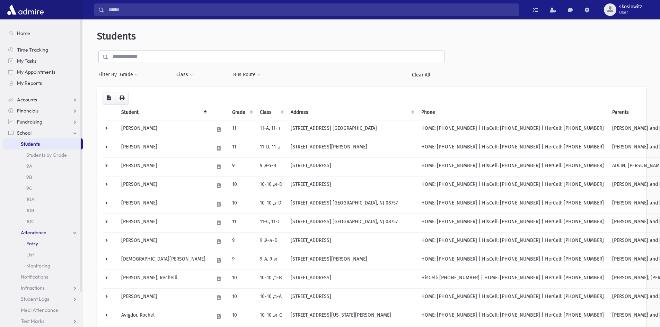 Image resolution: width=660 pixels, height=327 pixels. Describe the element at coordinates (43, 50) in the screenshot. I see `a: Time Tracking` at that location.